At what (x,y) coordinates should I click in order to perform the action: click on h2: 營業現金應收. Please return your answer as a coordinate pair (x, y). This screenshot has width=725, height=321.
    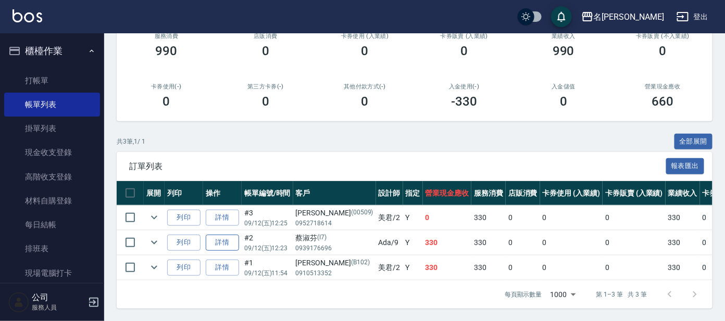
    Looking at the image, I should click on (662, 86).